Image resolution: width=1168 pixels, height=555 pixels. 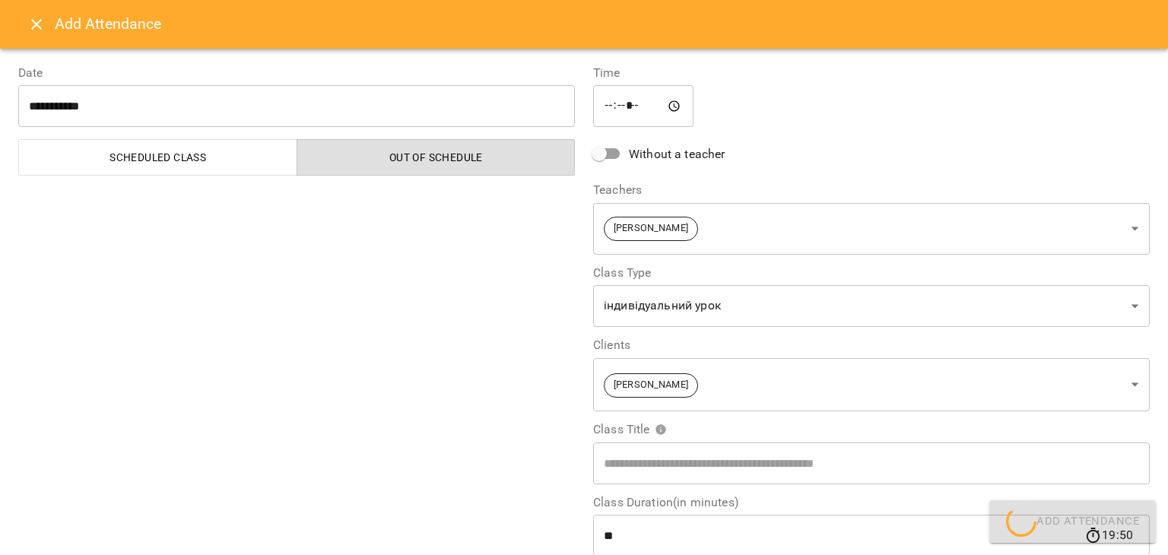 What do you see at coordinates (872, 345) in the screenshot?
I see `label: Clients` at bounding box center [872, 345].